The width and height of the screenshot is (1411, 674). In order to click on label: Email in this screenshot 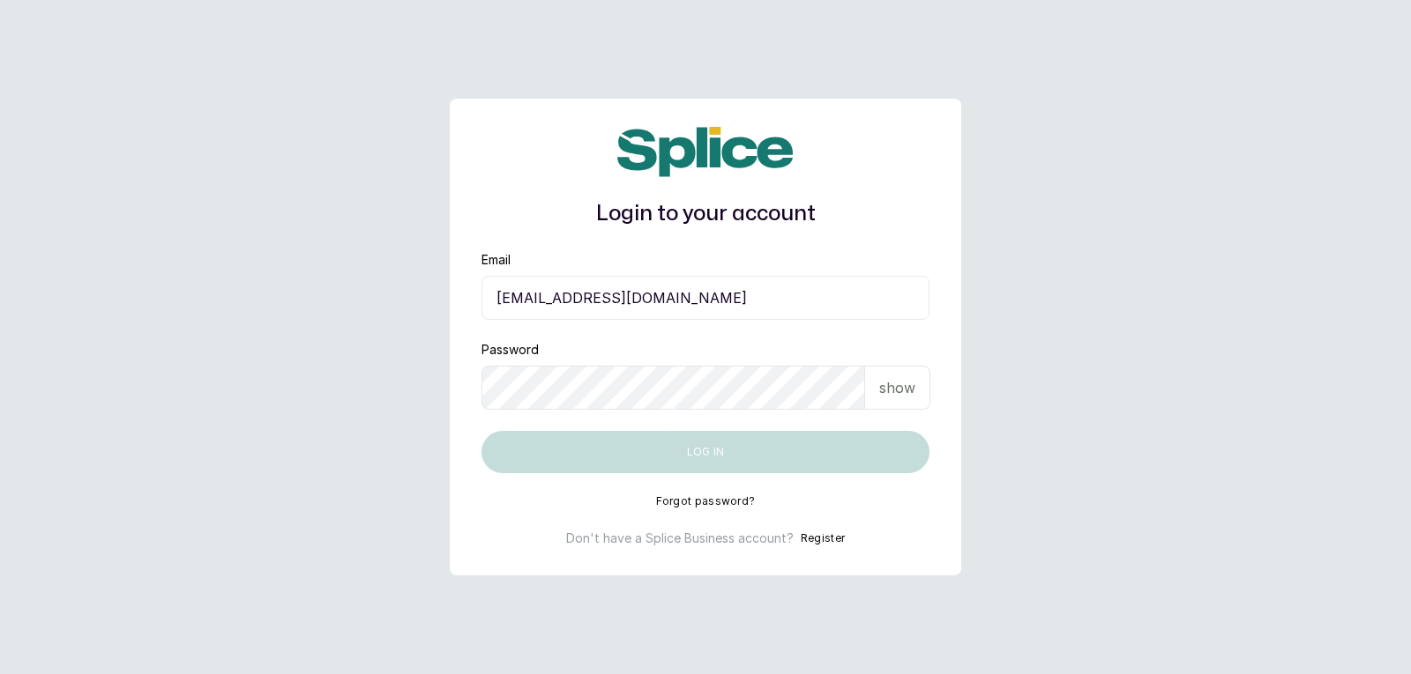, I will do `click(495, 260)`.